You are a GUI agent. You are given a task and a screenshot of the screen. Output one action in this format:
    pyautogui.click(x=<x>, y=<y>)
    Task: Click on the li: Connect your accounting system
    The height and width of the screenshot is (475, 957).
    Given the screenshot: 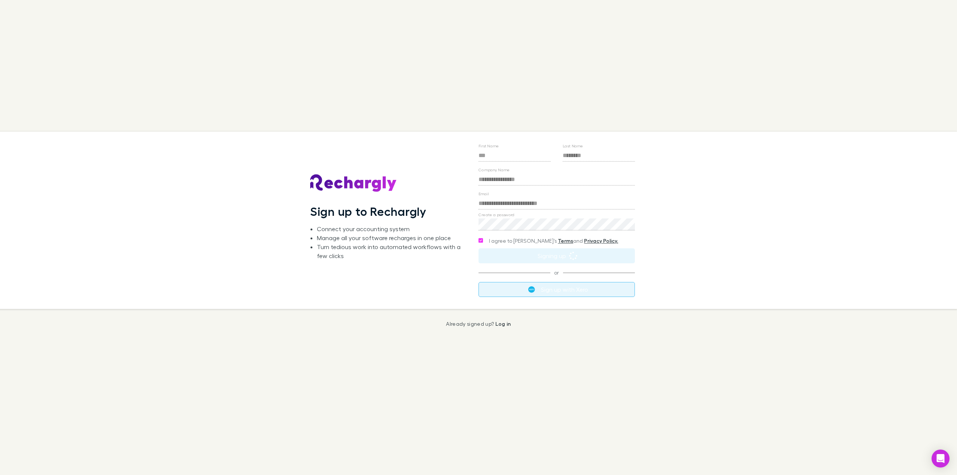 What is the action you would take?
    pyautogui.click(x=392, y=229)
    